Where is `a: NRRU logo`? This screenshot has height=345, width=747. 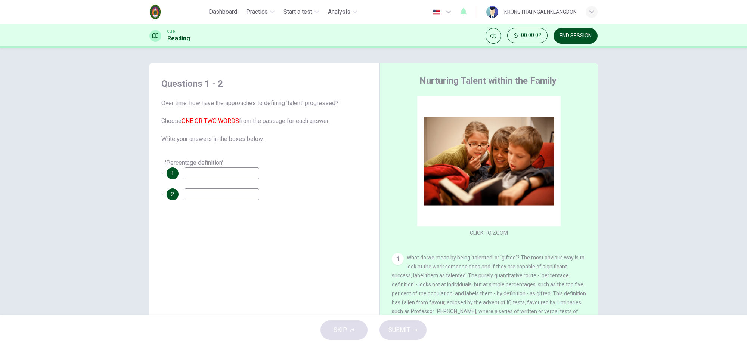 a: NRRU logo is located at coordinates (177, 12).